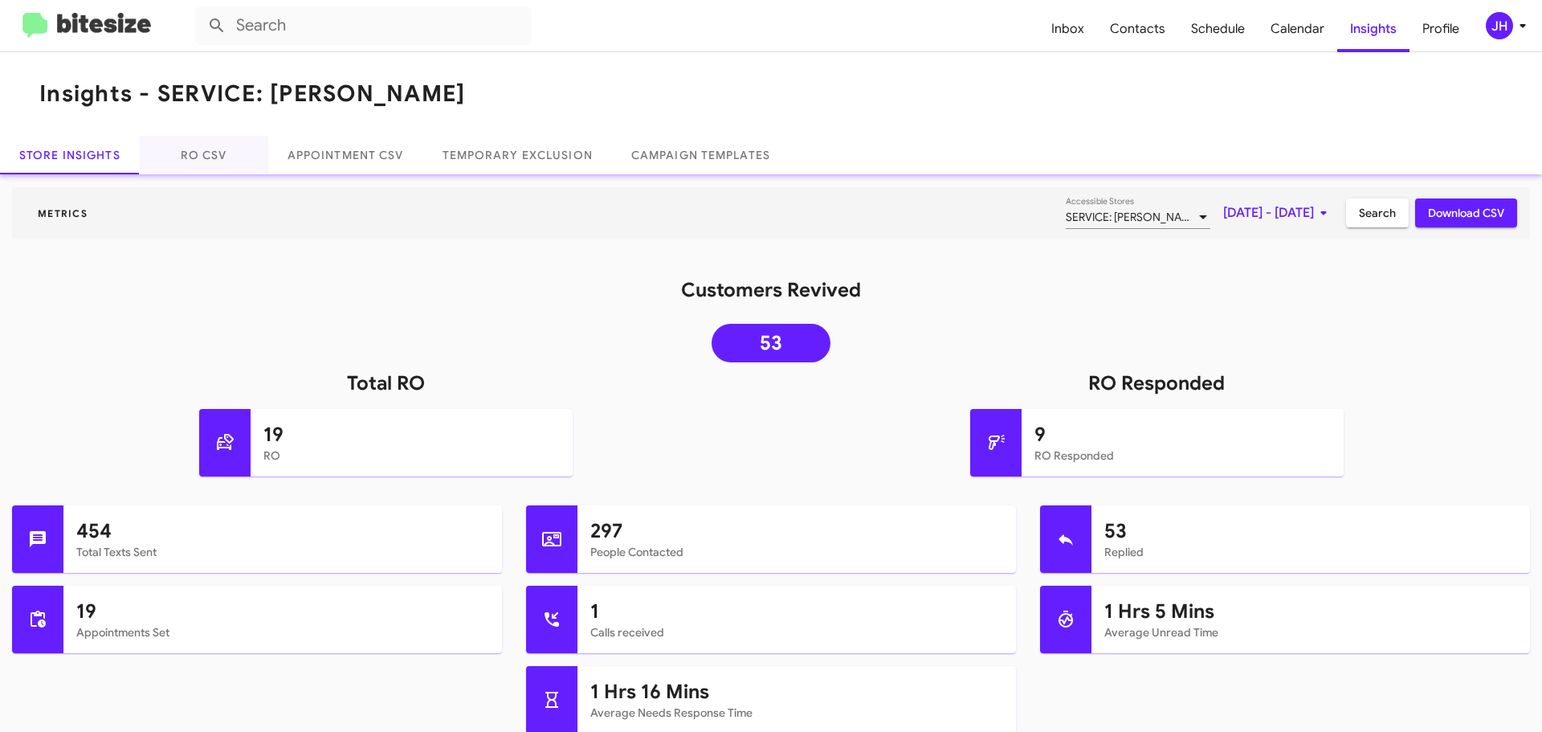 The width and height of the screenshot is (1542, 732). Describe the element at coordinates (204, 155) in the screenshot. I see `a: RO CSV` at that location.